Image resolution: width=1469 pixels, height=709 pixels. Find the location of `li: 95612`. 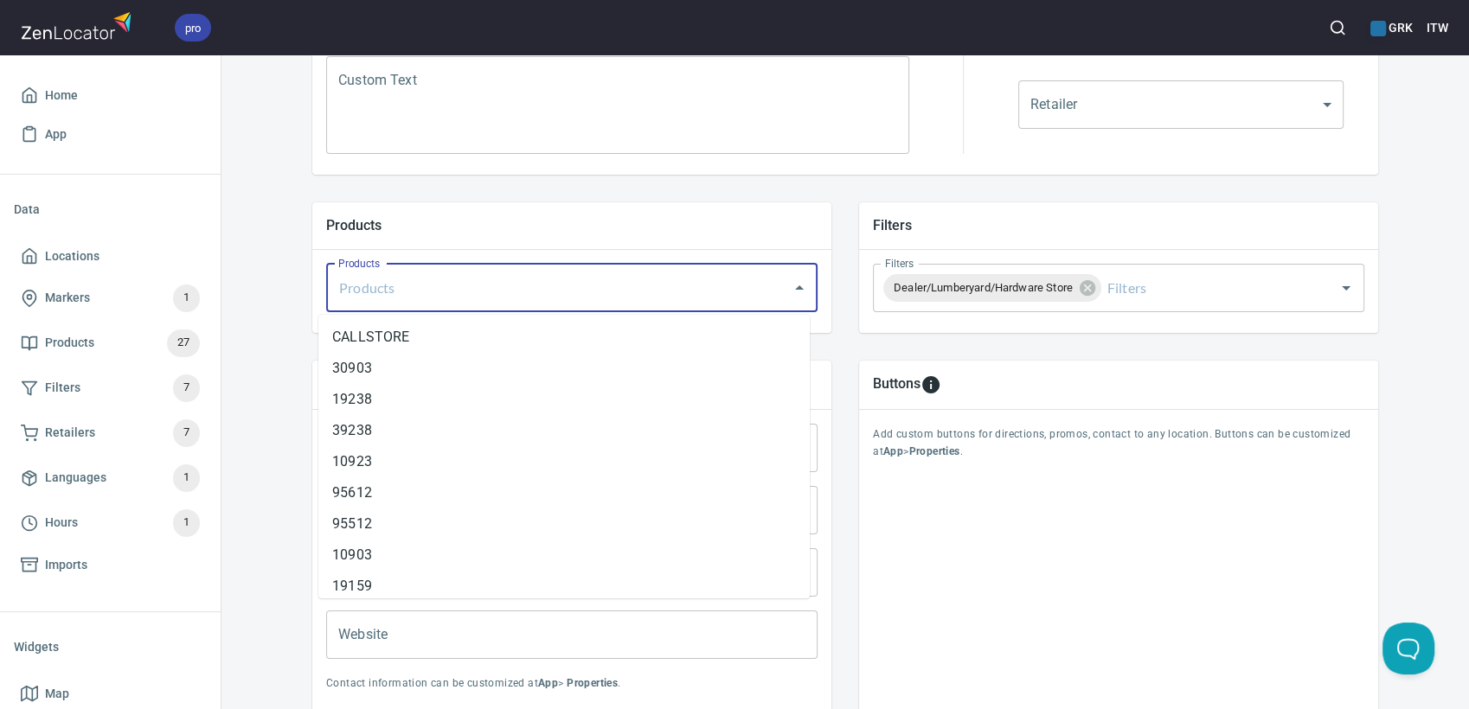

li: 95612 is located at coordinates (564, 493).